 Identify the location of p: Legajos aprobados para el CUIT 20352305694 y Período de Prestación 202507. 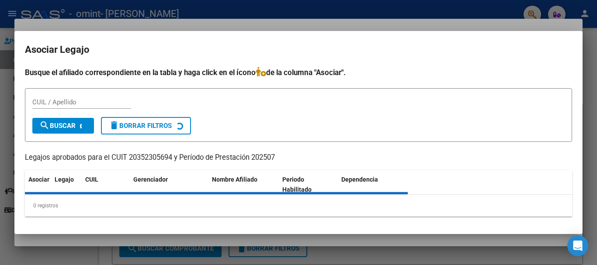
(299, 158).